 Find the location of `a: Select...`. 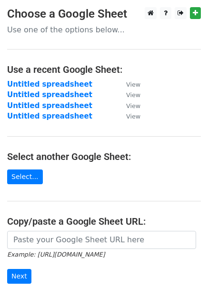

a: Select... is located at coordinates (25, 177).